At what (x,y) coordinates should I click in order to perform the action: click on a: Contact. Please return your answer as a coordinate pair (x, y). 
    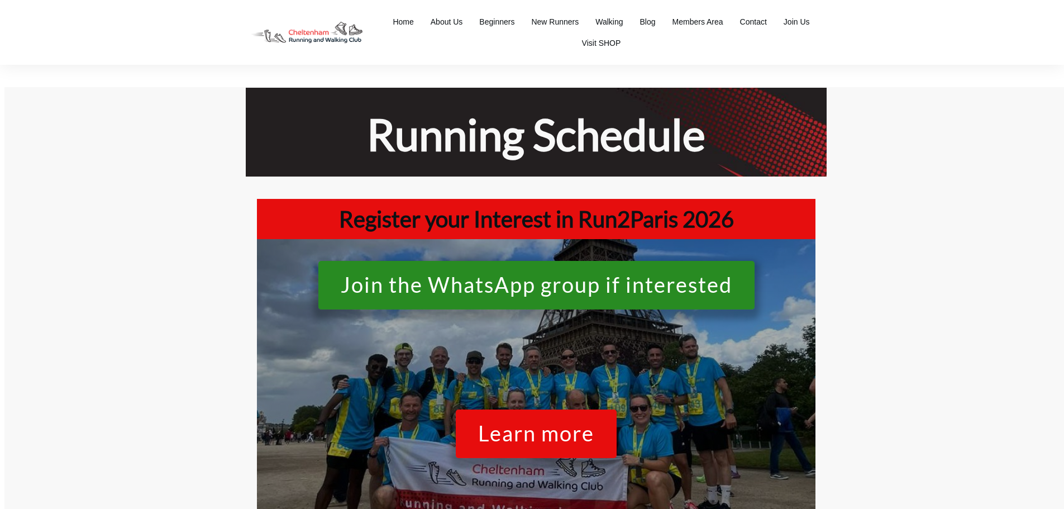
    Looking at the image, I should click on (754, 22).